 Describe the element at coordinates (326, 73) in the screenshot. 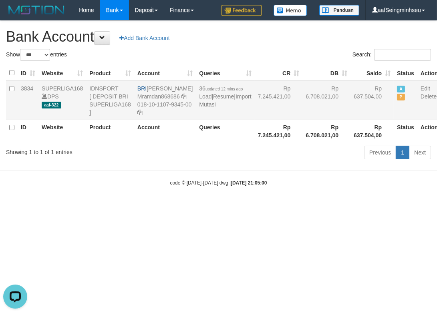

I see `th: DB: activate to sort column ascending` at that location.